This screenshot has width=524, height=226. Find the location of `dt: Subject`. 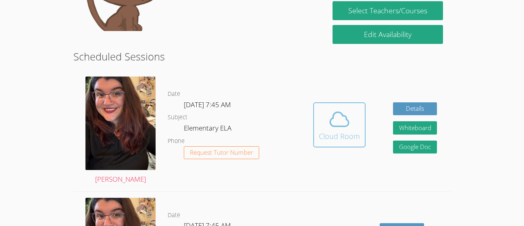

dt: Subject is located at coordinates (177, 117).